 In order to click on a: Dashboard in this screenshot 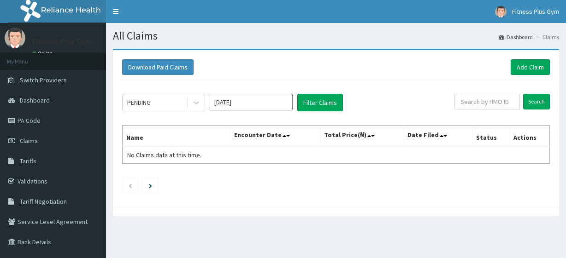, I will do `click(516, 37)`.